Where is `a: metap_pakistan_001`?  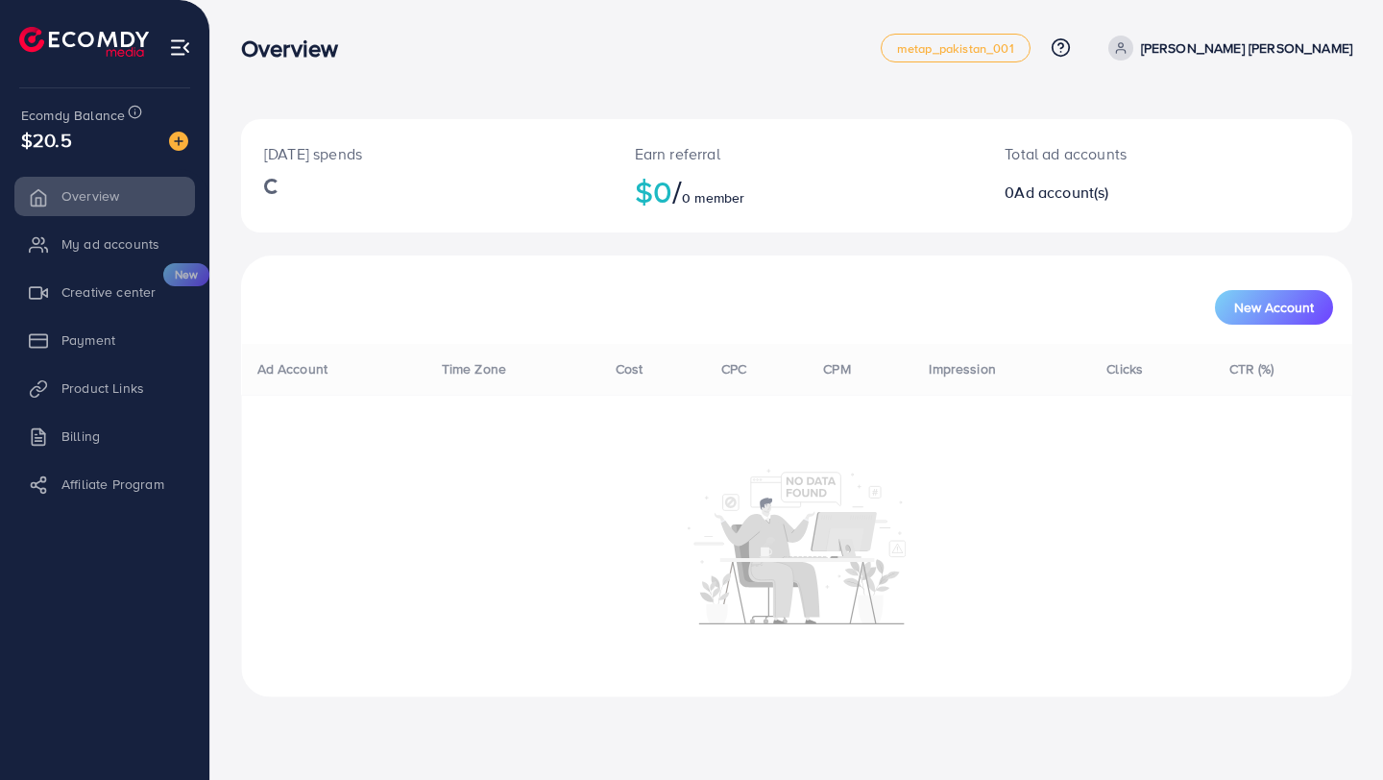
a: metap_pakistan_001 is located at coordinates (955, 48).